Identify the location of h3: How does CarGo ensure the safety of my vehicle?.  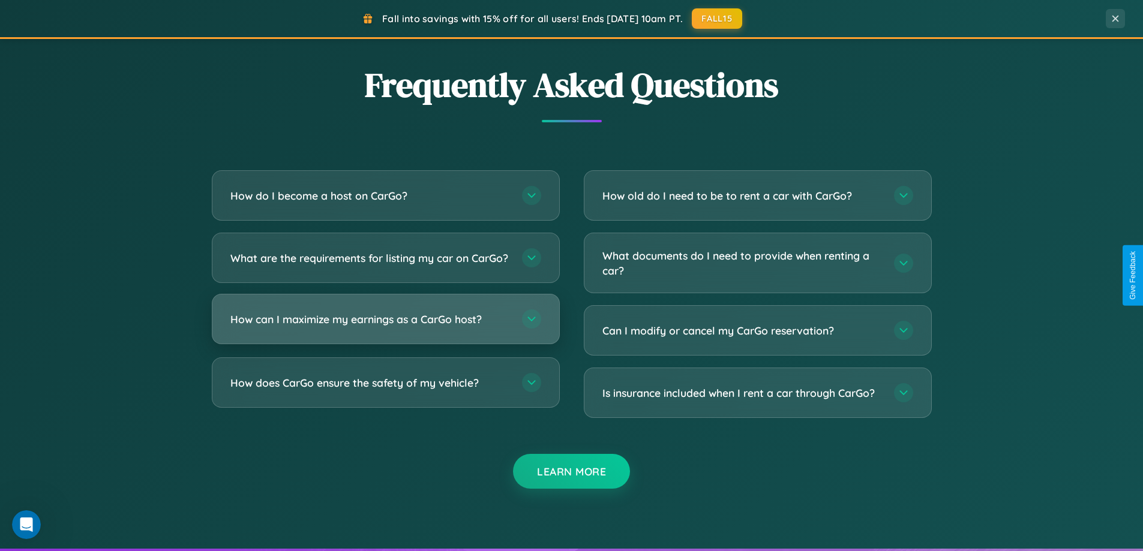
(370, 383).